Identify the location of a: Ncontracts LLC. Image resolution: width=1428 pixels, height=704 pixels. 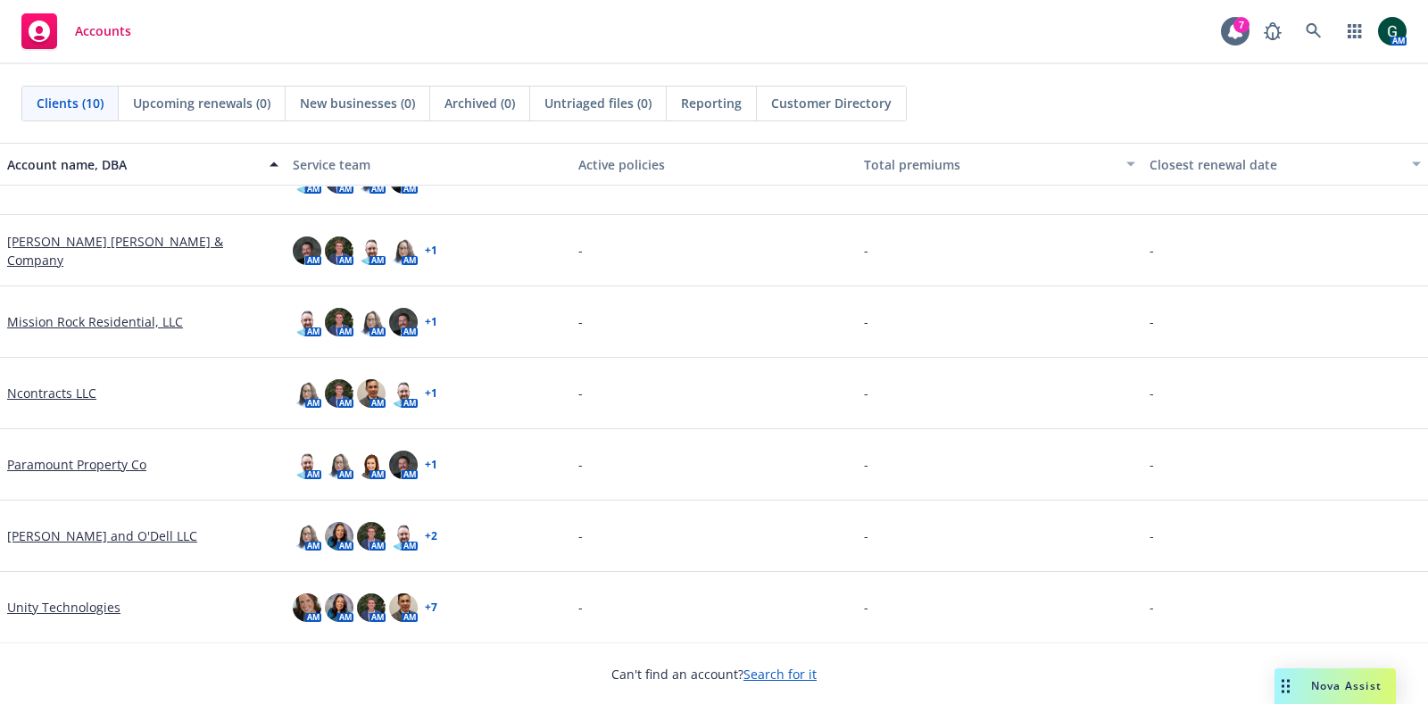
(52, 393).